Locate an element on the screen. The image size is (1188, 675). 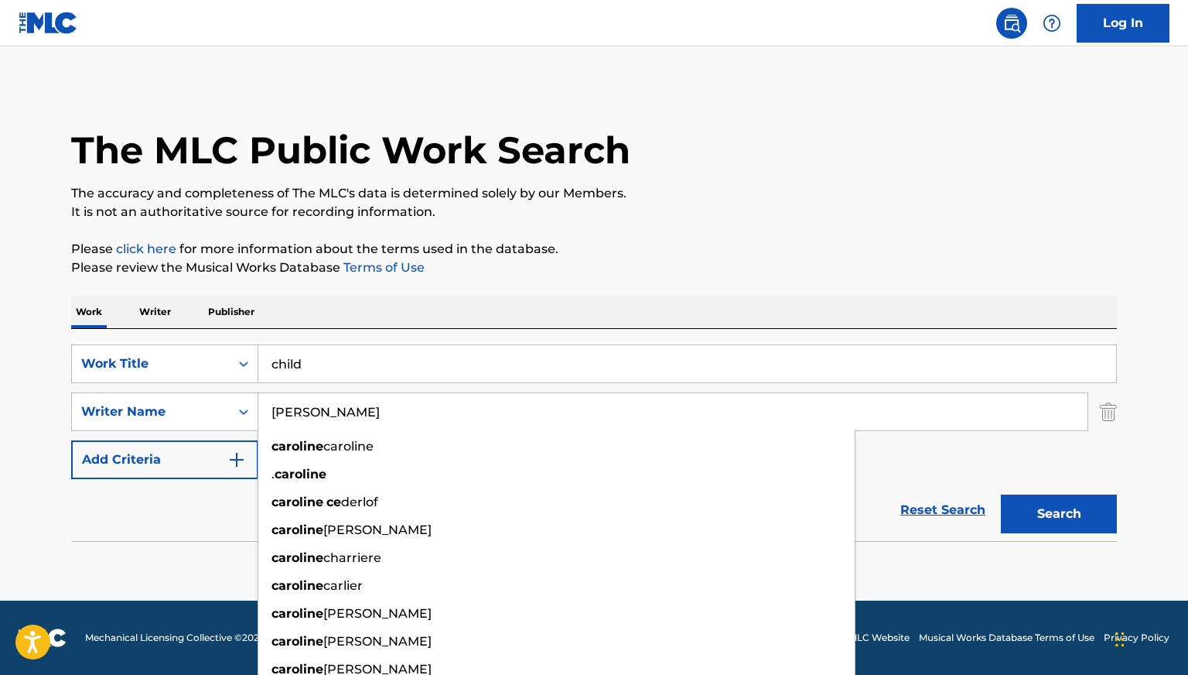
span: Mechanical Licensing Collective © 2025 is located at coordinates (175, 638).